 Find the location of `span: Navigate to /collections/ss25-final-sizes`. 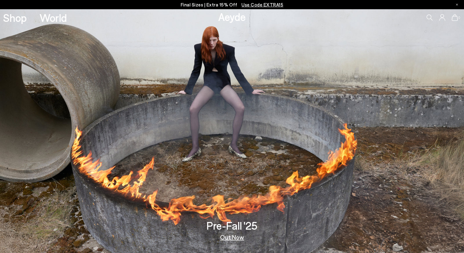

span: Navigate to /collections/ss25-final-sizes is located at coordinates (263, 5).